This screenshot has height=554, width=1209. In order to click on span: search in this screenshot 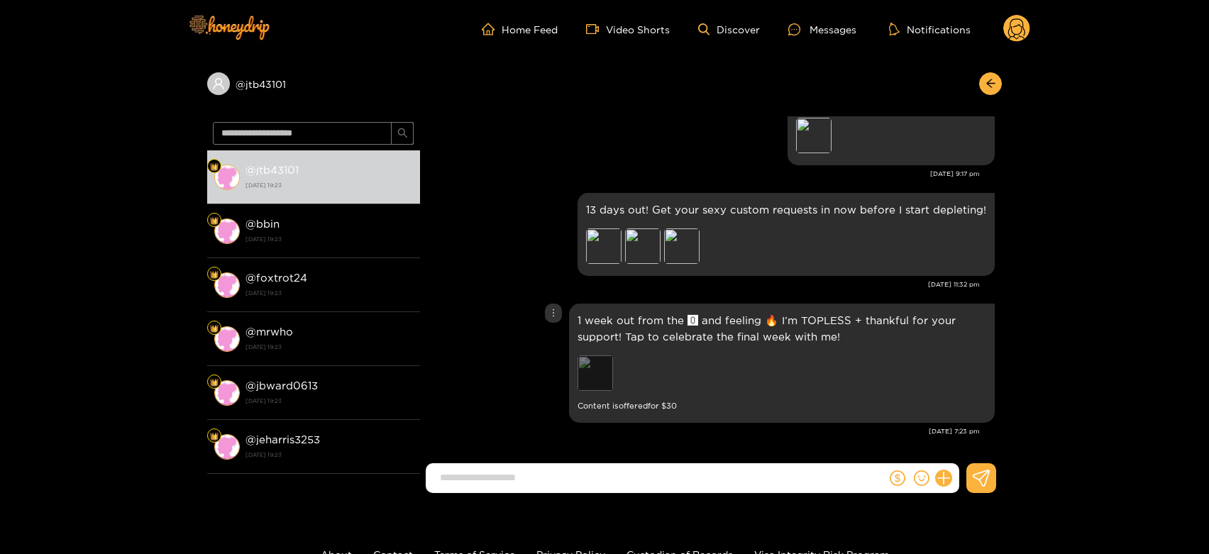, I will do `click(402, 133)`.